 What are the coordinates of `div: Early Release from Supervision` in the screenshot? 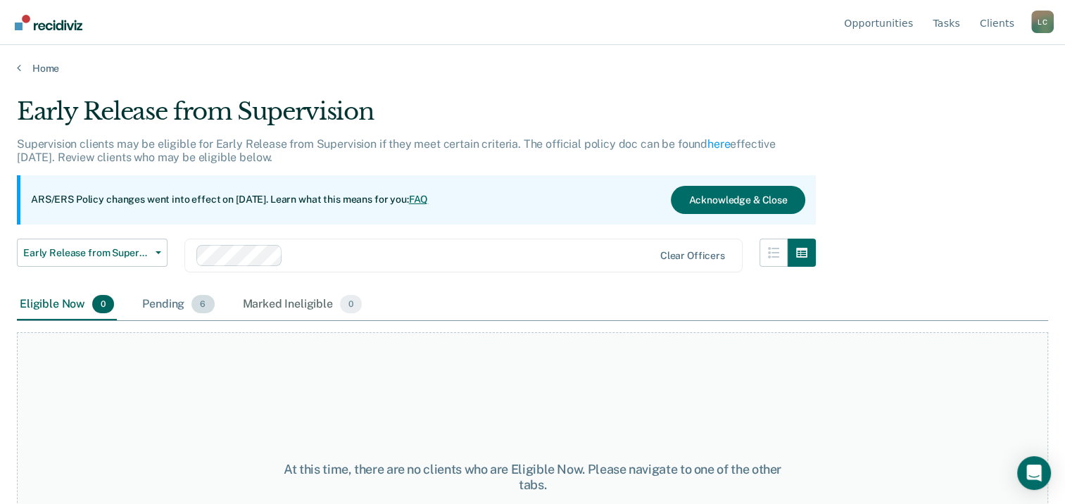 It's located at (416, 117).